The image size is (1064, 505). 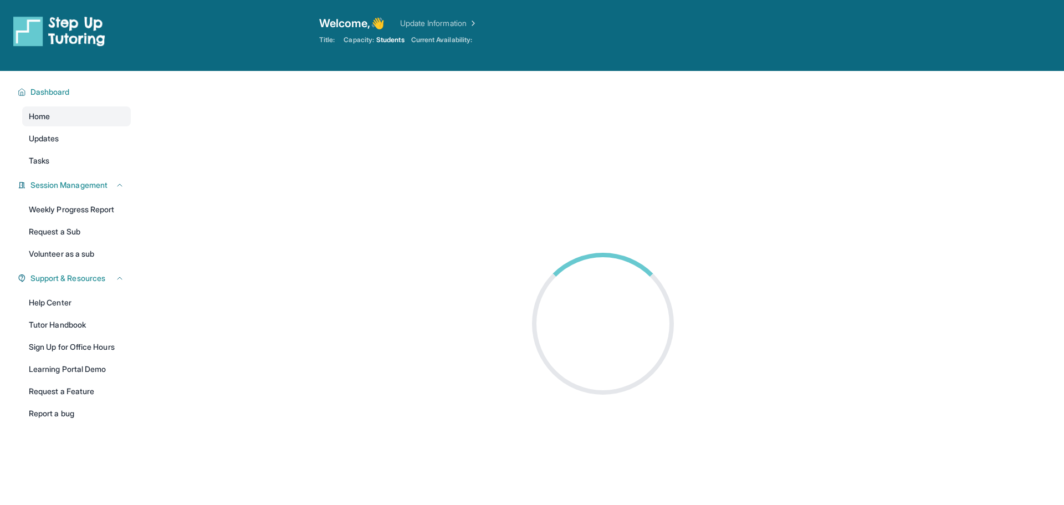 I want to click on span: Welcome, 👋, so click(x=352, y=23).